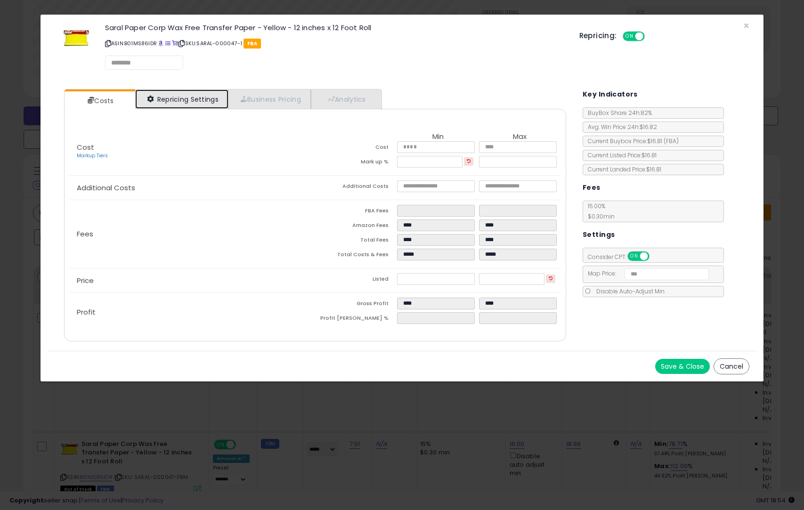  Describe the element at coordinates (161, 43) in the screenshot. I see `a: BuyBox page` at that location.